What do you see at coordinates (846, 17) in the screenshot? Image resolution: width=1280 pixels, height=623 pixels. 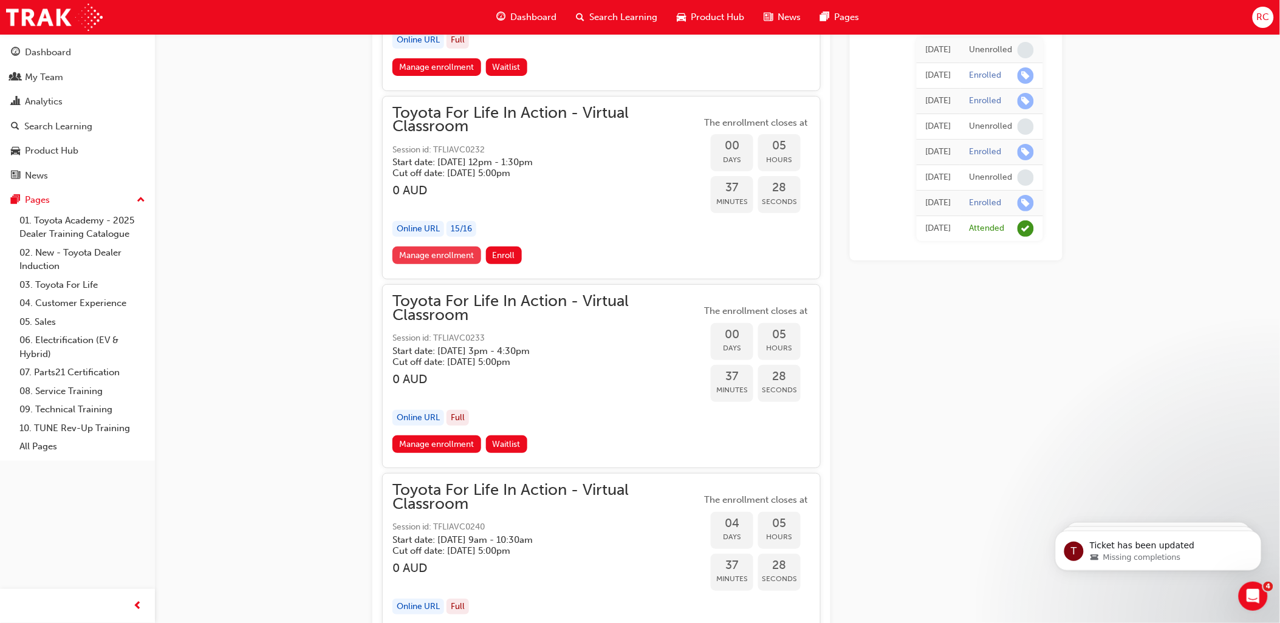 I see `span: Pages` at bounding box center [846, 17].